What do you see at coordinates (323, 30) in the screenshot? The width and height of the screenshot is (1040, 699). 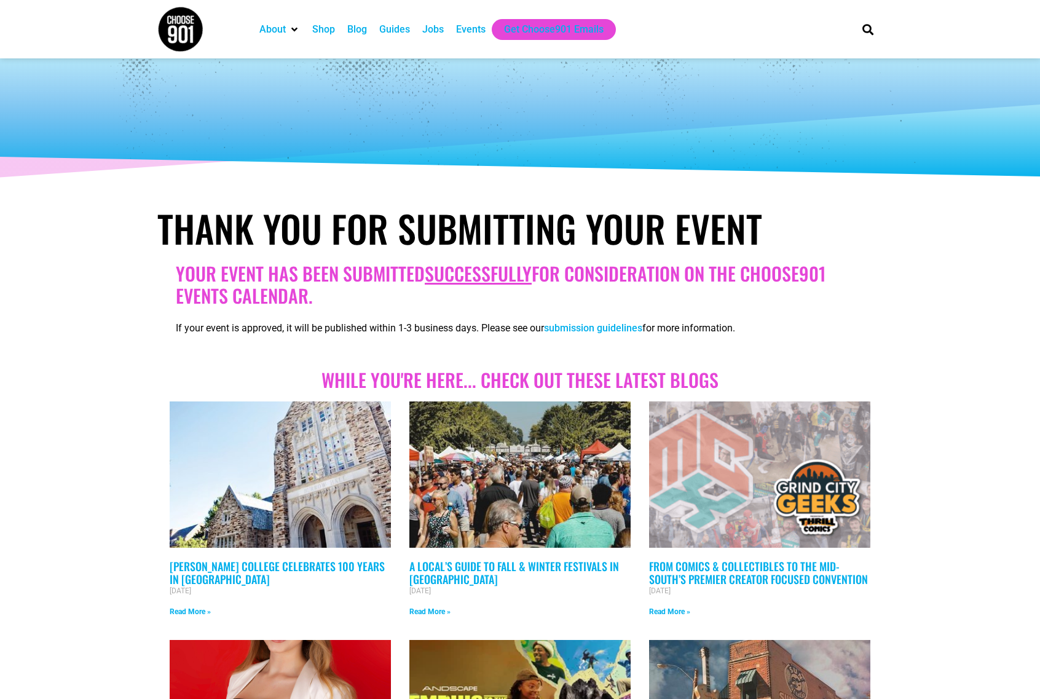 I see `a: Shop` at bounding box center [323, 30].